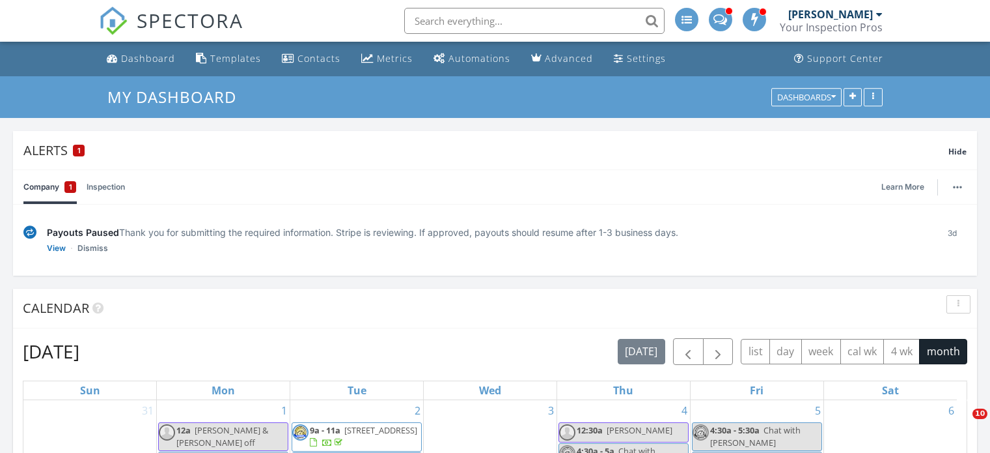 The image size is (990, 453). I want to click on button: cal wk, so click(863, 351).